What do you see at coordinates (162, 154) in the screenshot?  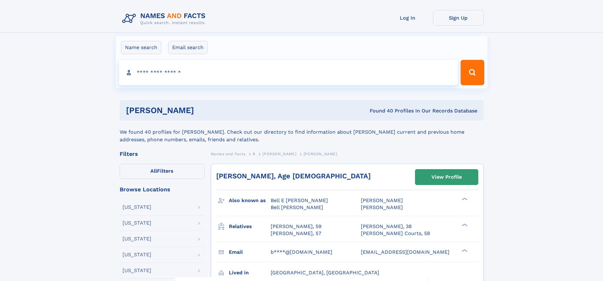 I see `div: Filters` at bounding box center [162, 154].